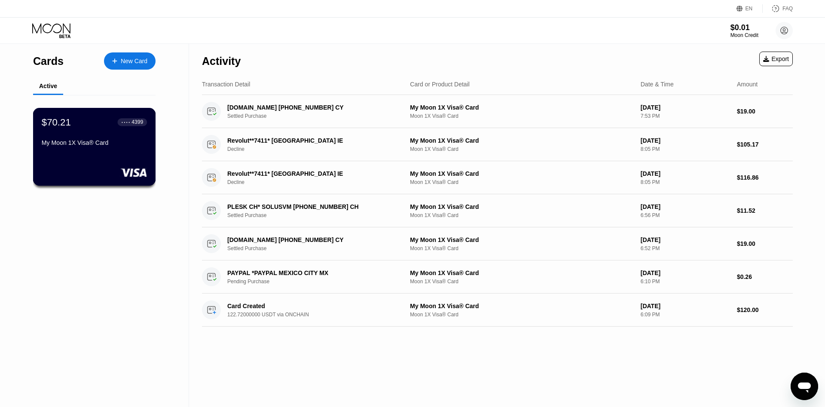  What do you see at coordinates (686, 282) in the screenshot?
I see `div: 6:10 PM` at bounding box center [686, 282].